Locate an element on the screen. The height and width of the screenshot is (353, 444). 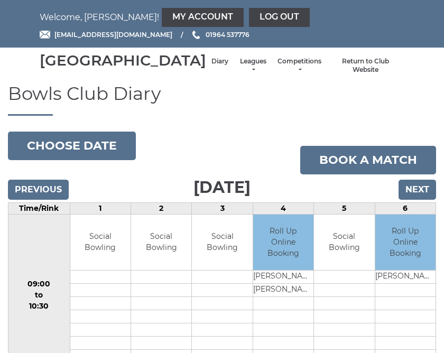
span: 01964 537776 is located at coordinates (227, 34).